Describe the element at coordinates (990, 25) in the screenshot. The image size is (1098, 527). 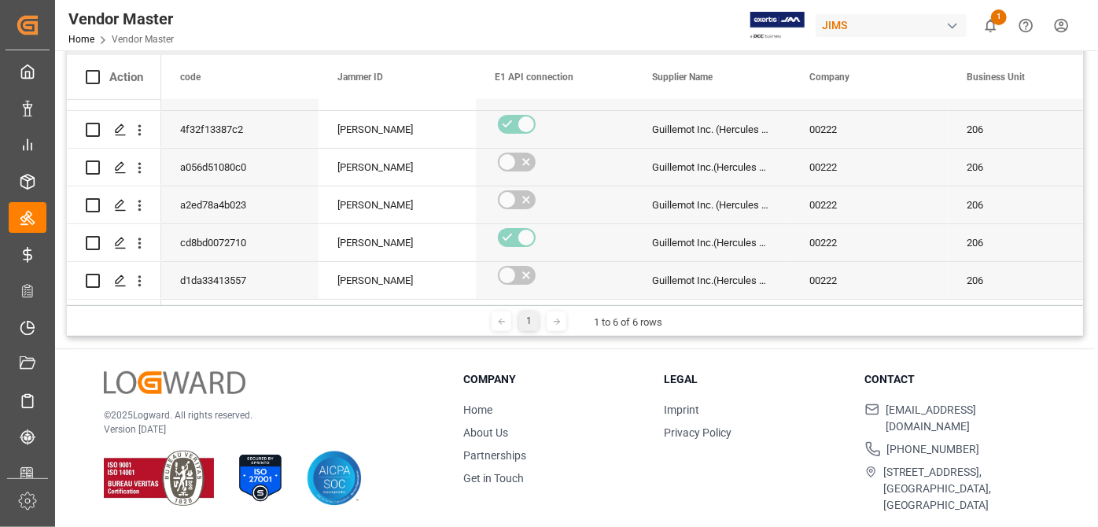
I see `button: show 1 new notifications` at that location.